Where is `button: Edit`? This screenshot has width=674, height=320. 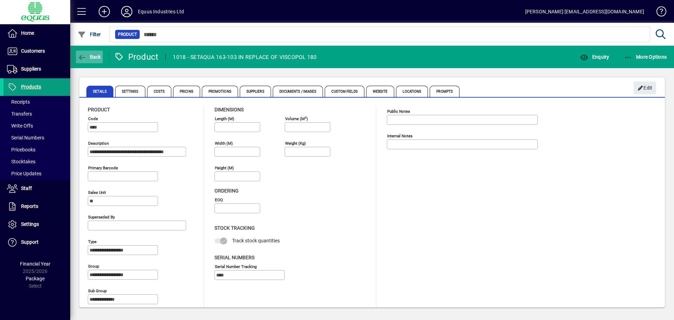 button: Edit is located at coordinates (645, 88).